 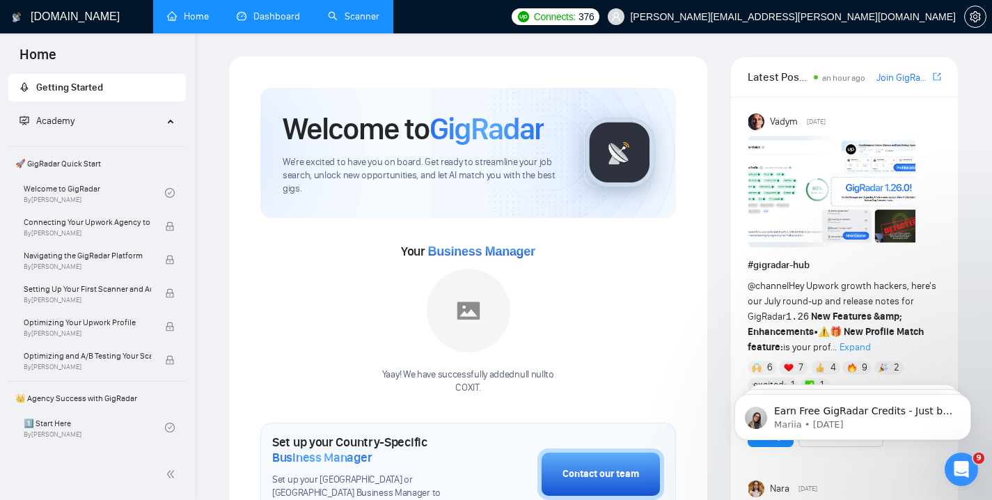 What do you see at coordinates (770, 368) in the screenshot?
I see `span: 6` at bounding box center [770, 368].